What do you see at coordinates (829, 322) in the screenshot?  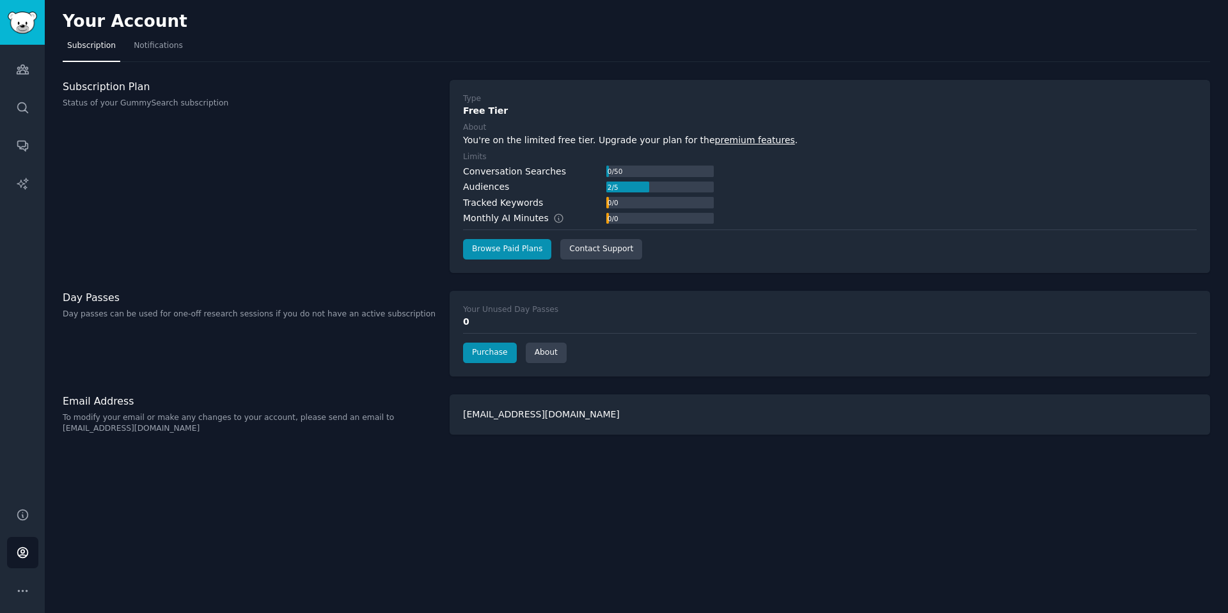 I see `div: 0` at bounding box center [829, 322].